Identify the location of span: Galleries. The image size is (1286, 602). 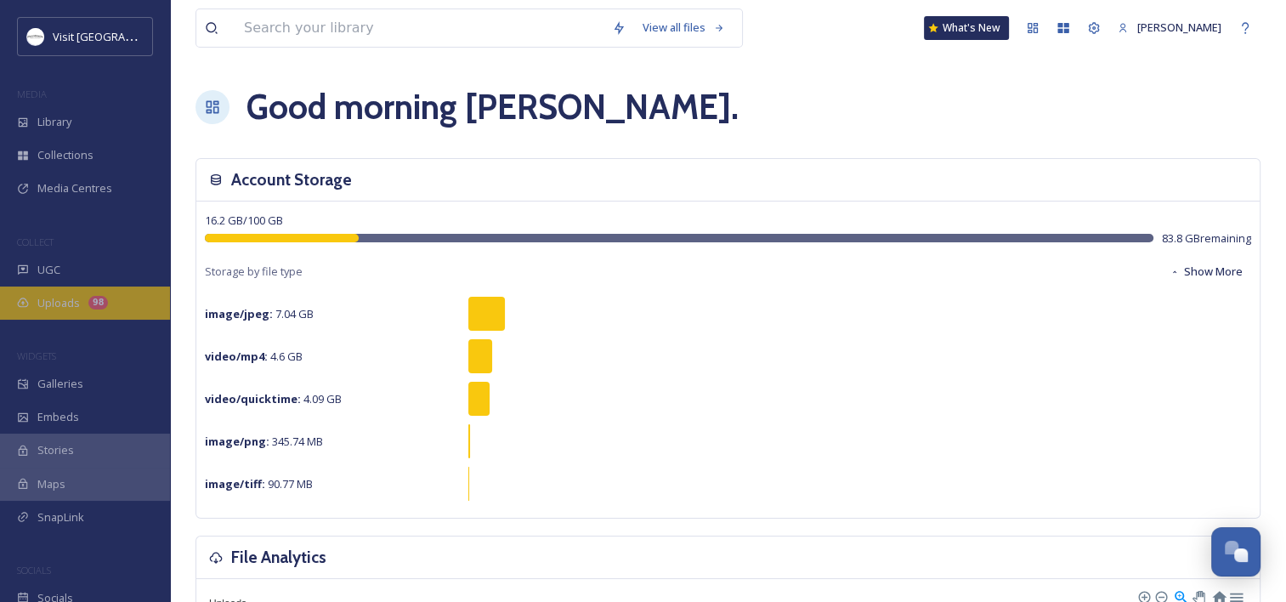
(60, 383).